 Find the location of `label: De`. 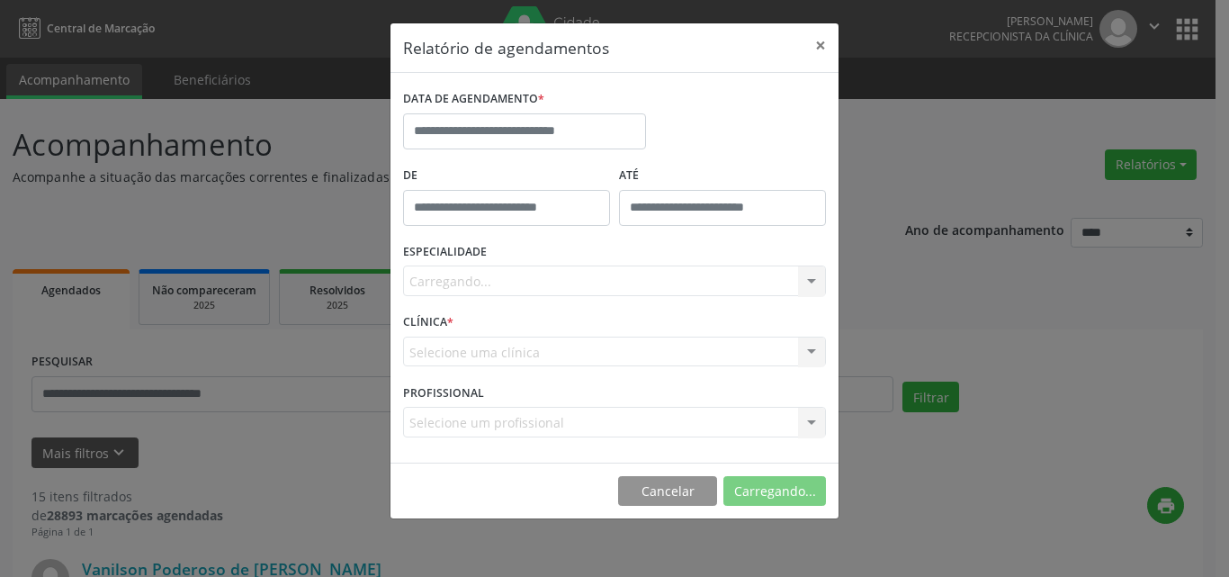

label: De is located at coordinates (507, 175).